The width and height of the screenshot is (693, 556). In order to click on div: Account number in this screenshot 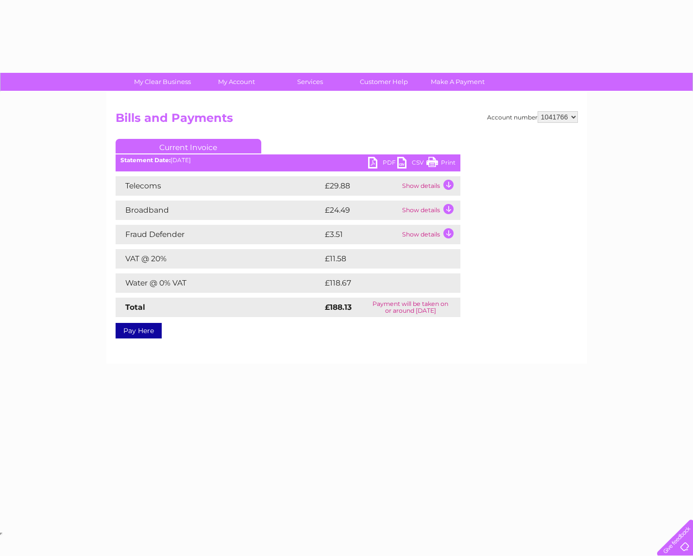, I will do `click(533, 117)`.